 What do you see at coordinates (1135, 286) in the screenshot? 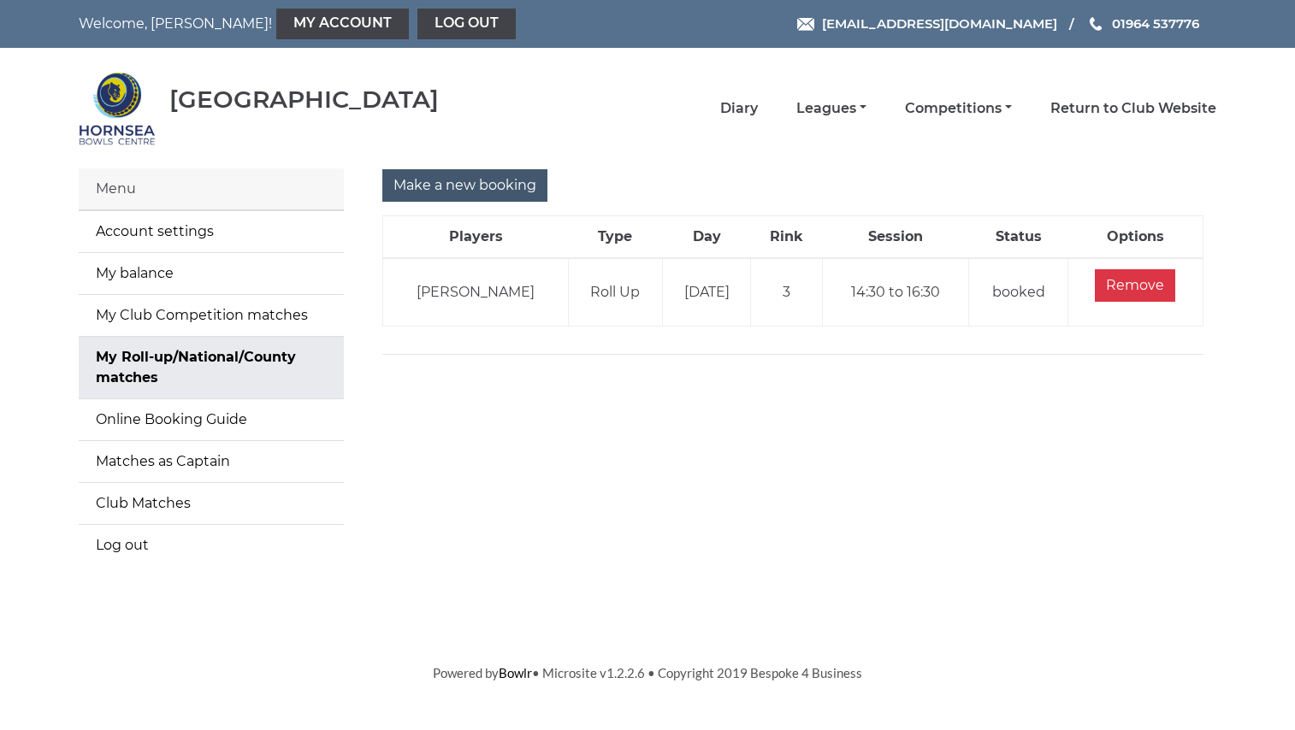
I see `input: Remove` at bounding box center [1135, 286].